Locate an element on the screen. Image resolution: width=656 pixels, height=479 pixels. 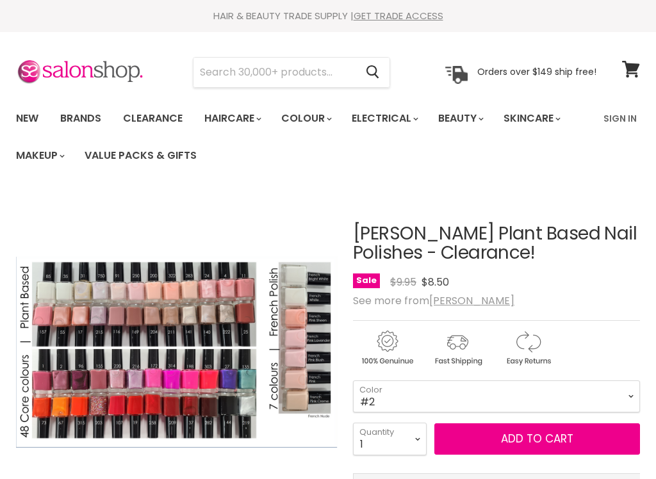
button: Add to cart is located at coordinates (537, 439).